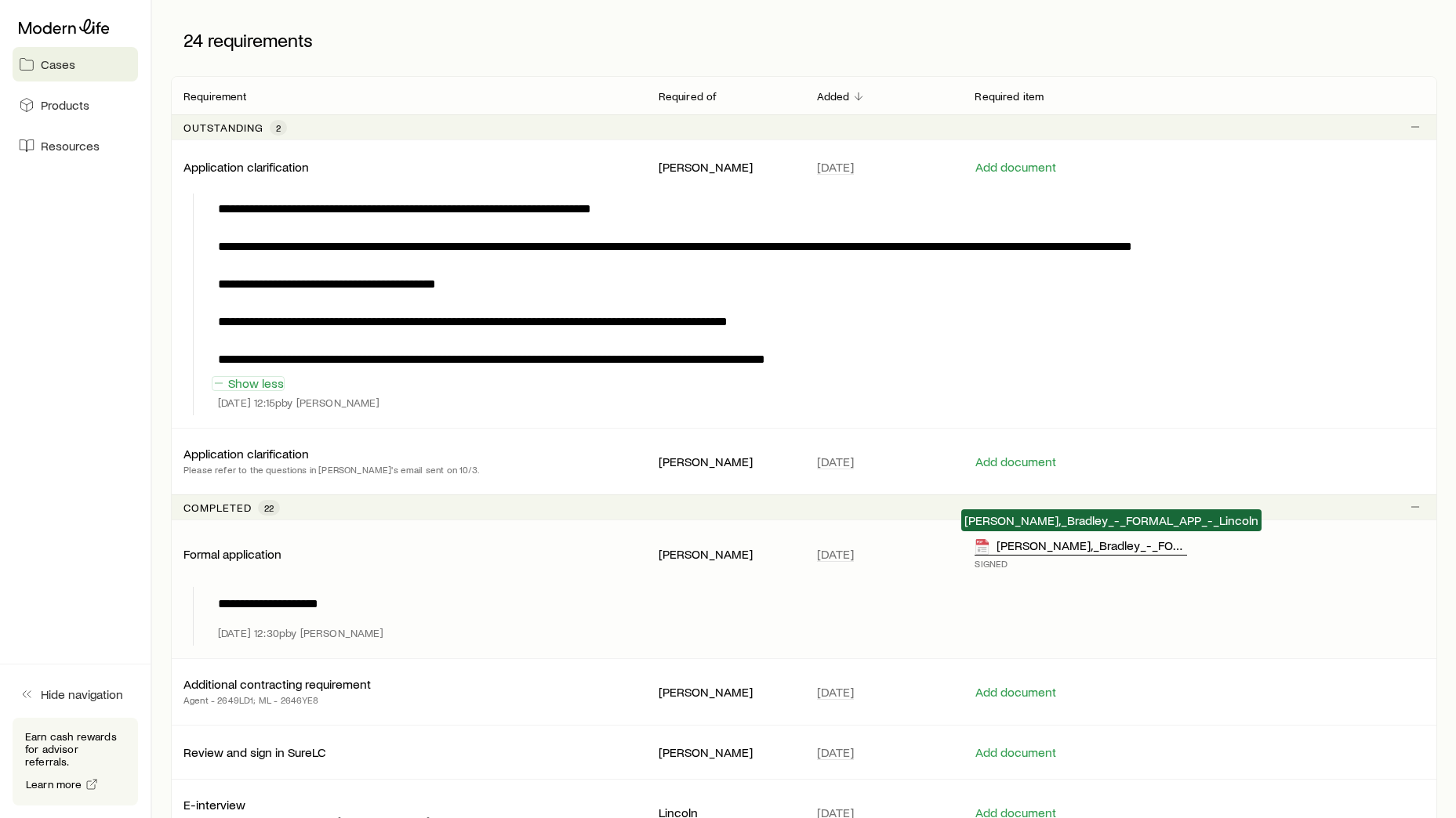 This screenshot has width=1456, height=818. I want to click on p: Required of, so click(687, 97).